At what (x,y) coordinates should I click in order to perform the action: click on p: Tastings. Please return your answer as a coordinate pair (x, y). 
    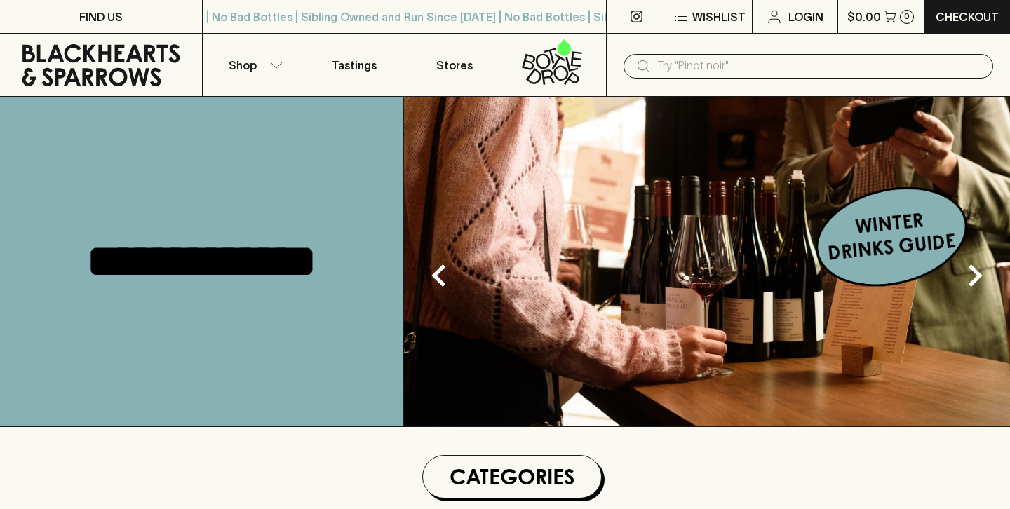
    Looking at the image, I should click on (354, 65).